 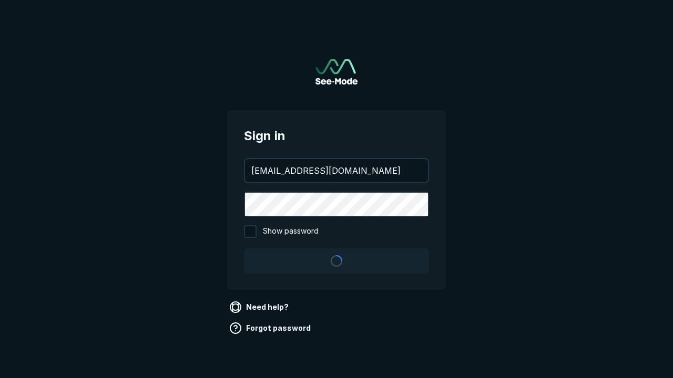 I want to click on img: See-Mode Logo, so click(x=336, y=71).